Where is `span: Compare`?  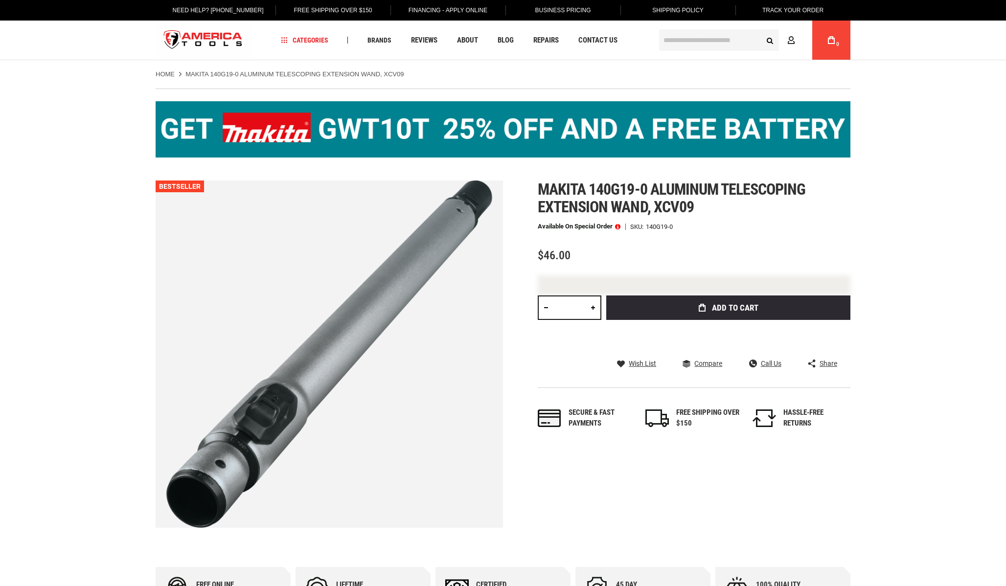
span: Compare is located at coordinates (708, 364).